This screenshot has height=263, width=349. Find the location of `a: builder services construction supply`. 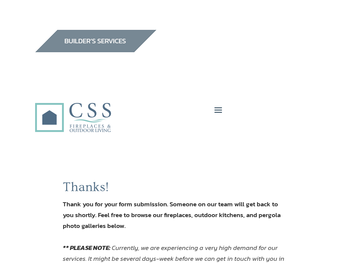

a: builder services construction supply is located at coordinates (96, 50).